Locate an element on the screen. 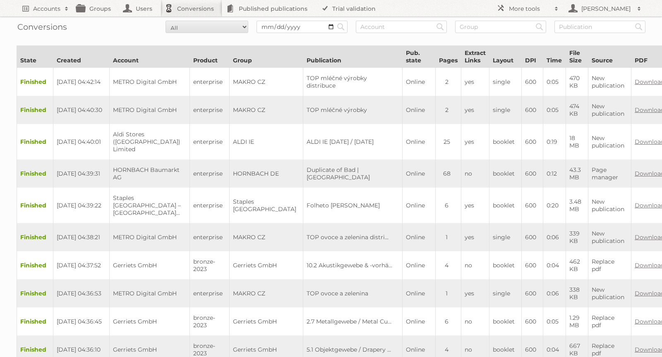  th: Pages is located at coordinates (448, 57).